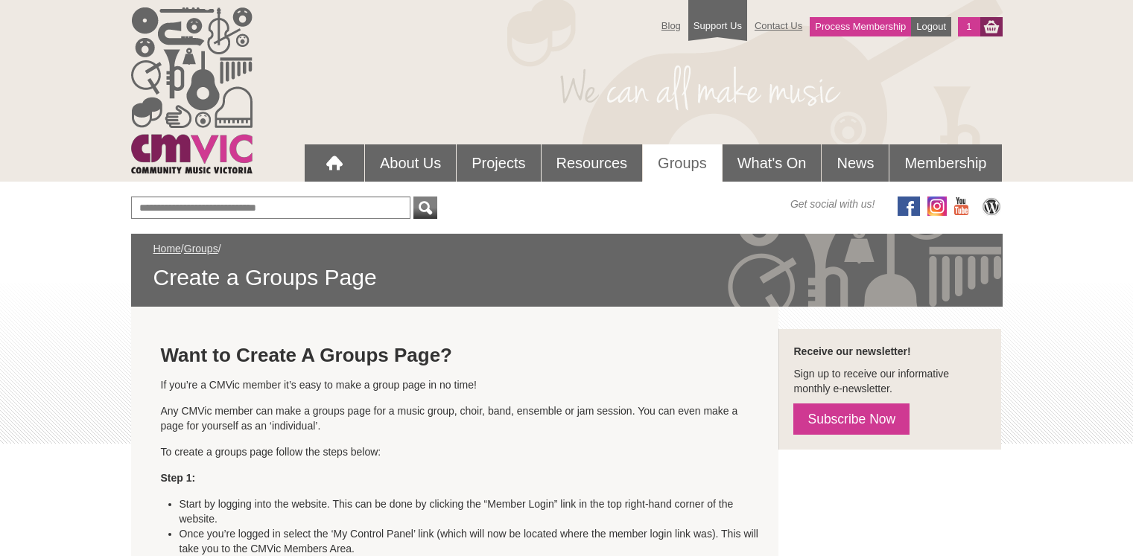 The height and width of the screenshot is (556, 1133). What do you see at coordinates (991, 206) in the screenshot?
I see `img: CMVic Blog` at bounding box center [991, 206].